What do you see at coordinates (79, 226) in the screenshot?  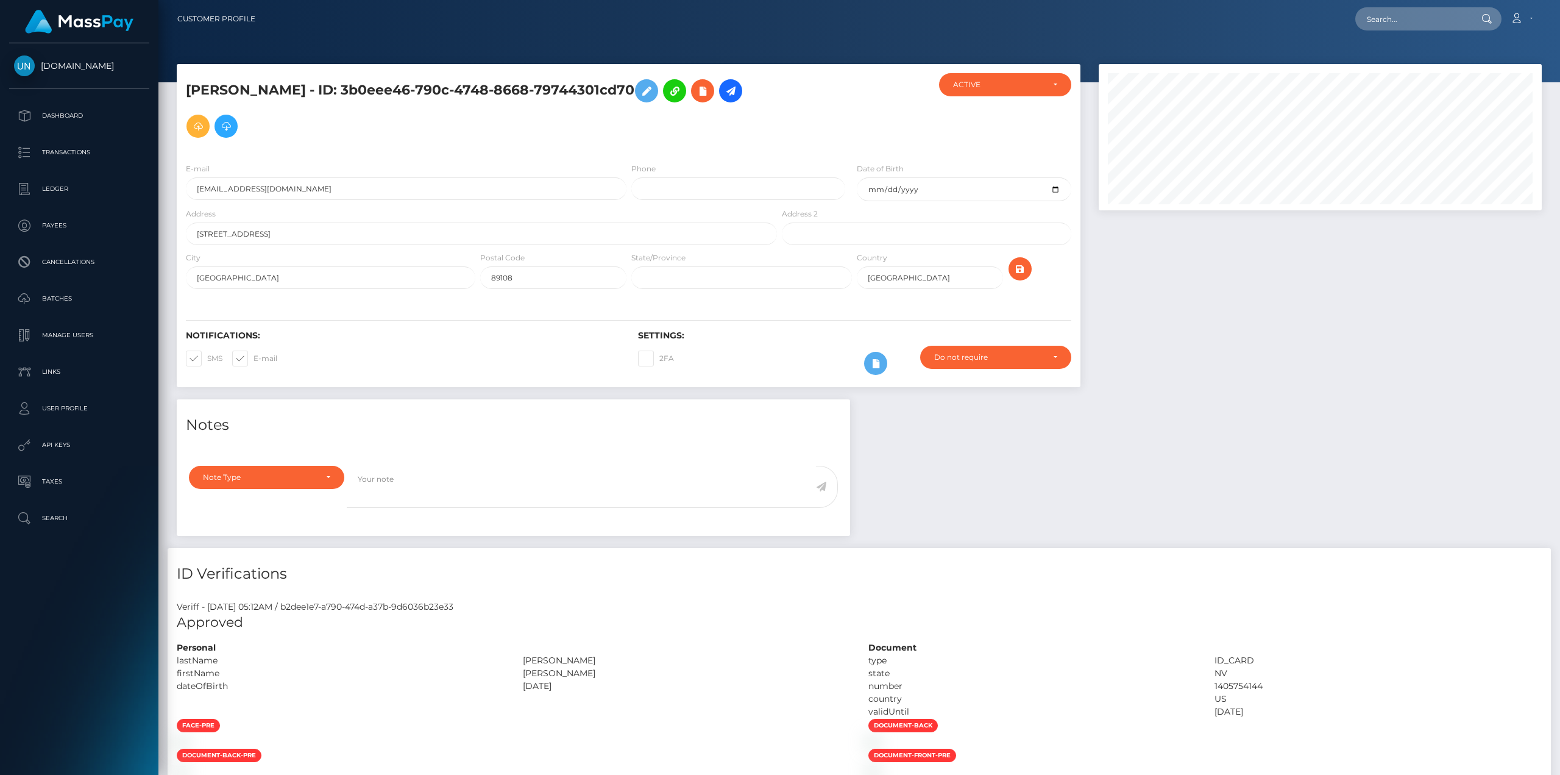 I see `a: Payees` at bounding box center [79, 226].